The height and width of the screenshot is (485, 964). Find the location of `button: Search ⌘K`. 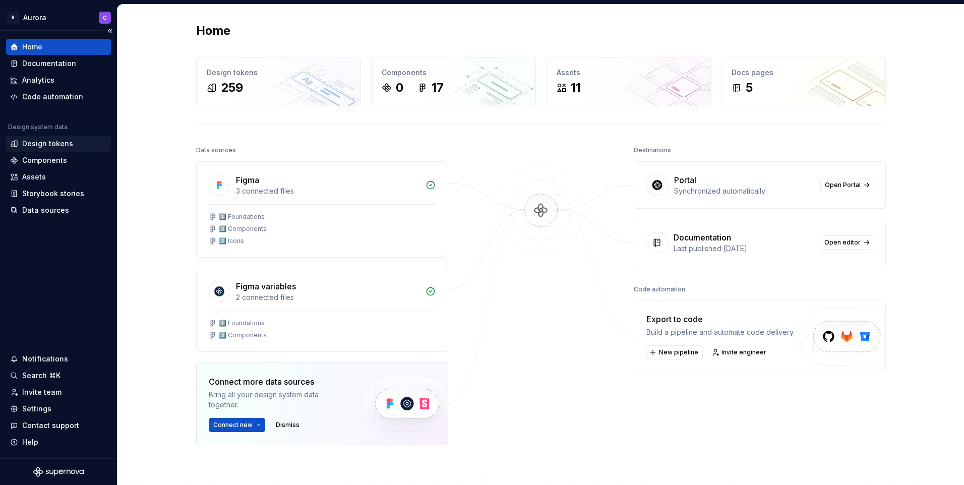

button: Search ⌘K is located at coordinates (58, 376).